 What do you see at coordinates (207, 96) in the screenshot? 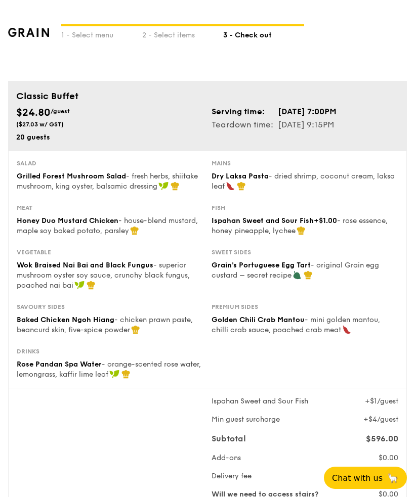
I see `div: Classic Buffet` at bounding box center [207, 96].